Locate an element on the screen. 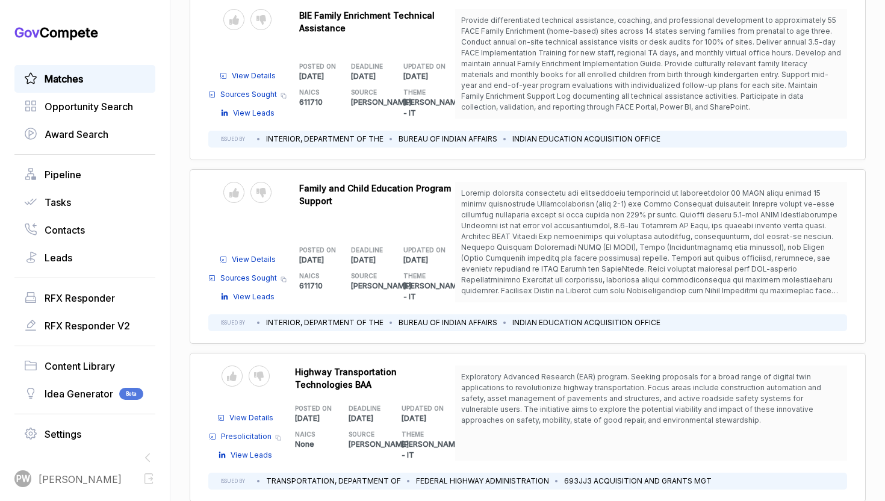 This screenshot has width=885, height=501. span: Content Library is located at coordinates (79, 366).